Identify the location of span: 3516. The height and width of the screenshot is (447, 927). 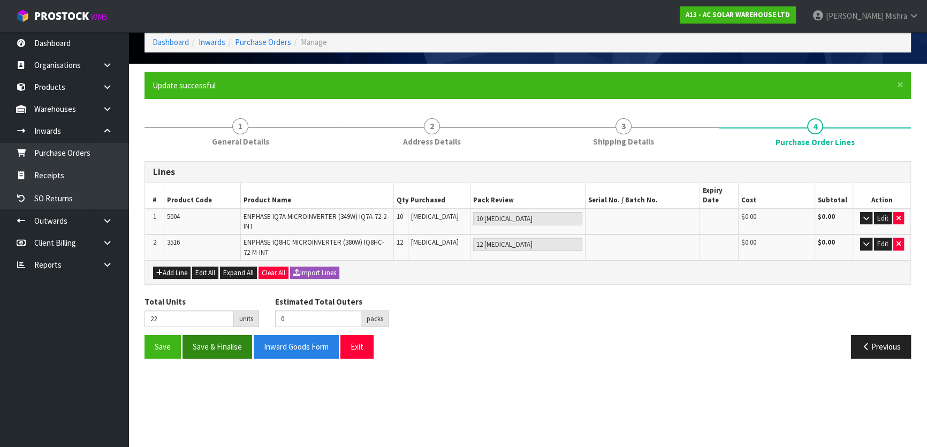
(173, 242).